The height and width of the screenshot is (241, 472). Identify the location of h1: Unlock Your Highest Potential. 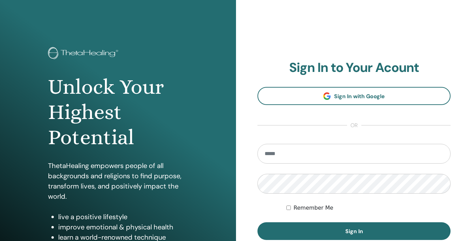
(118, 112).